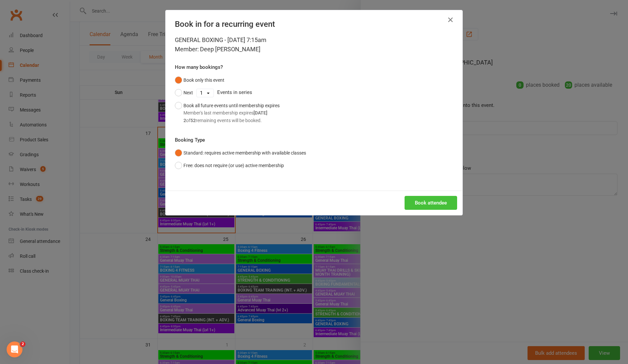  I want to click on span: 2, so click(23, 344).